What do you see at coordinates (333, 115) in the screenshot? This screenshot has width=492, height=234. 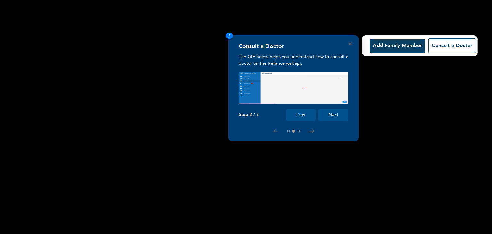 I see `button: Next` at bounding box center [333, 115].